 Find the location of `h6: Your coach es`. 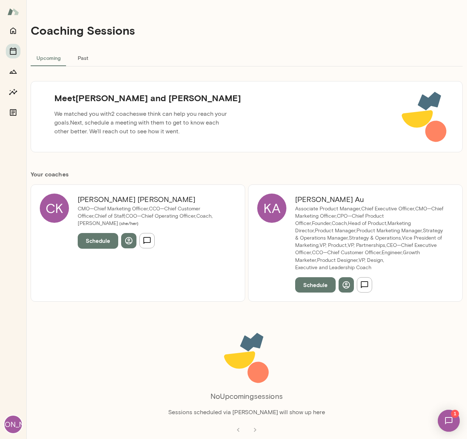

h6: Your coach es is located at coordinates (247, 174).